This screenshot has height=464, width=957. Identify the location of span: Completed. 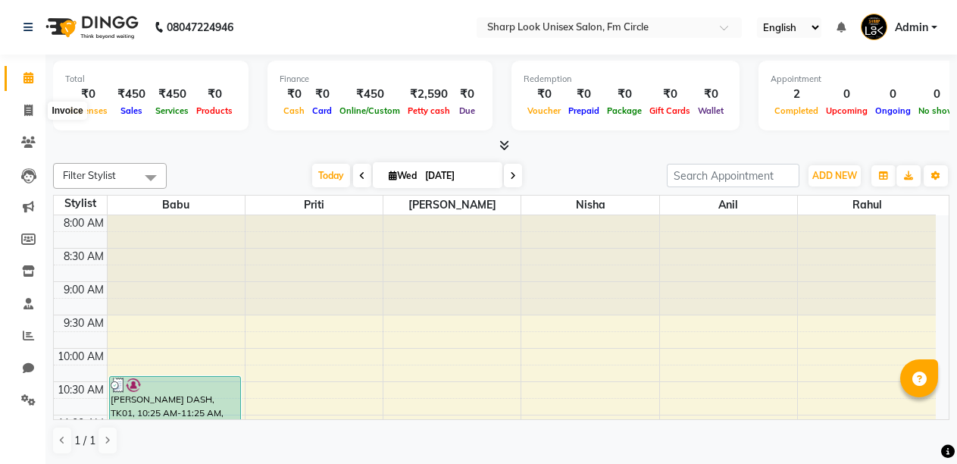
(797, 111).